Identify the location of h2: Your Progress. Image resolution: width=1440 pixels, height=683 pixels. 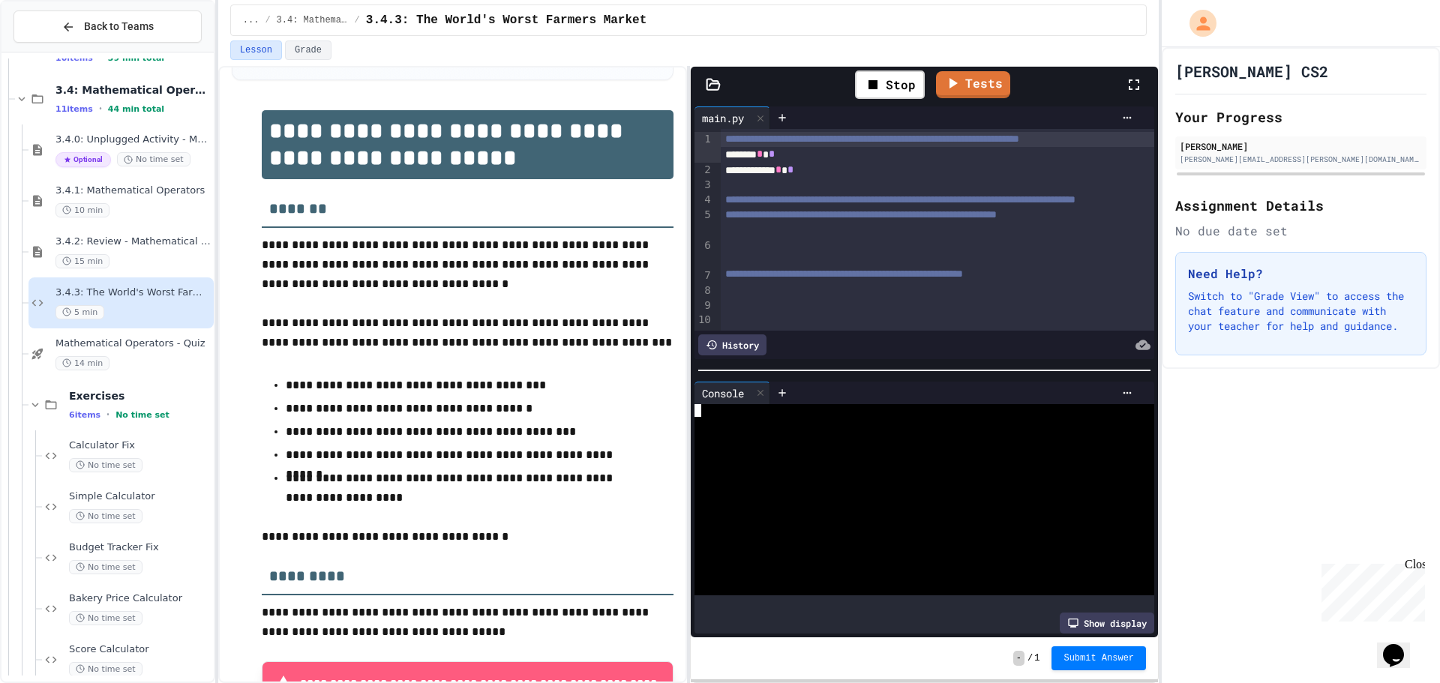
(1301, 117).